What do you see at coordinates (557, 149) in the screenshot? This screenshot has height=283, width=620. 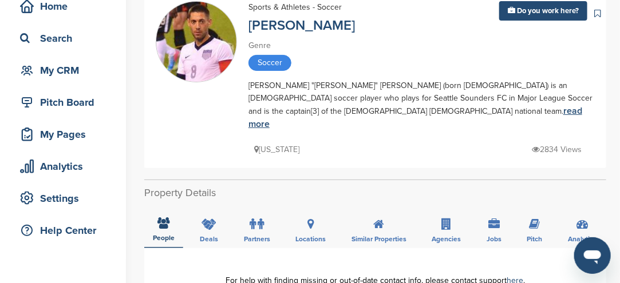 I see `p: 2834 Views` at bounding box center [557, 149].